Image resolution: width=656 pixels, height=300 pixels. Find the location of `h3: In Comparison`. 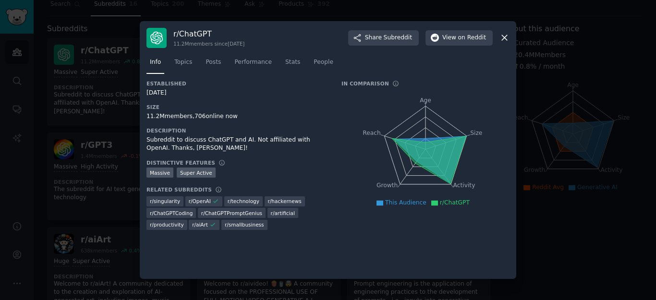

h3: In Comparison is located at coordinates (365, 84).